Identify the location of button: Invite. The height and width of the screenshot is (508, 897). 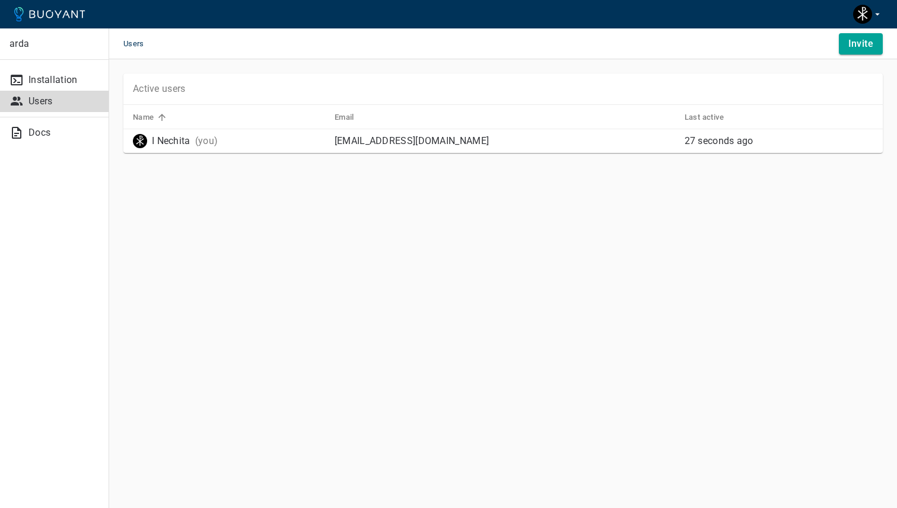
(860, 44).